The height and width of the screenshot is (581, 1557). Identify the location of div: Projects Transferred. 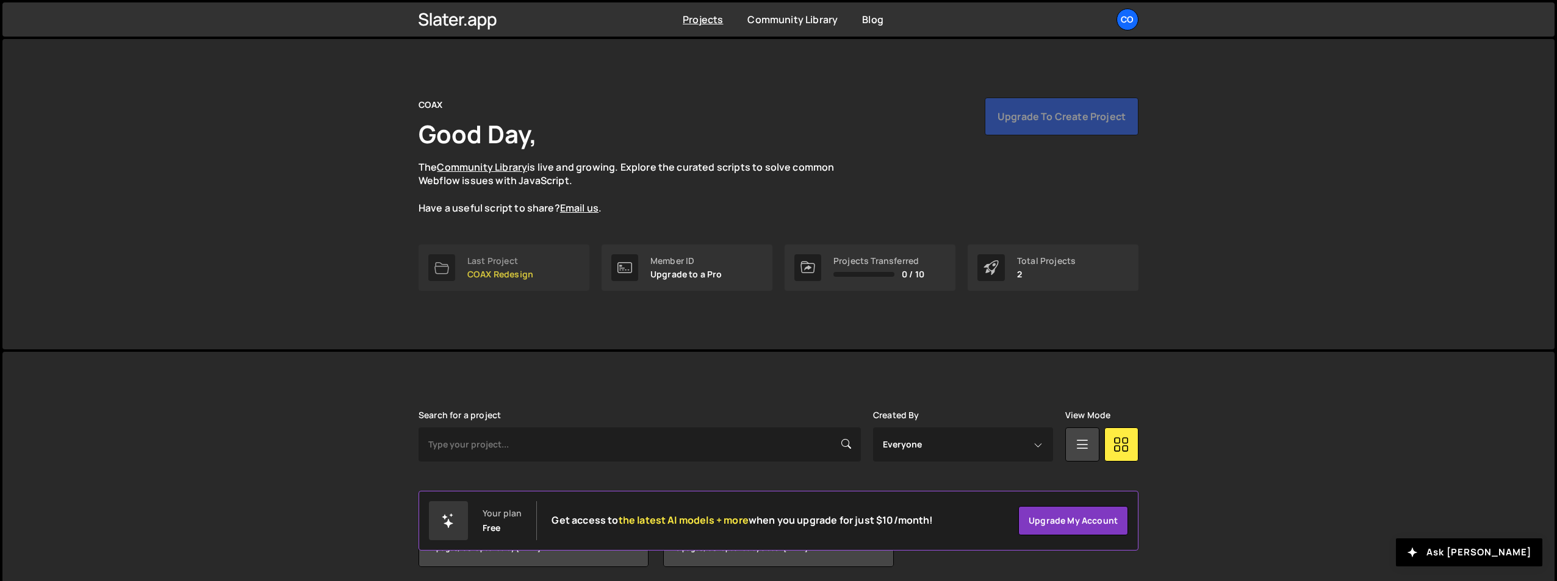
(878, 261).